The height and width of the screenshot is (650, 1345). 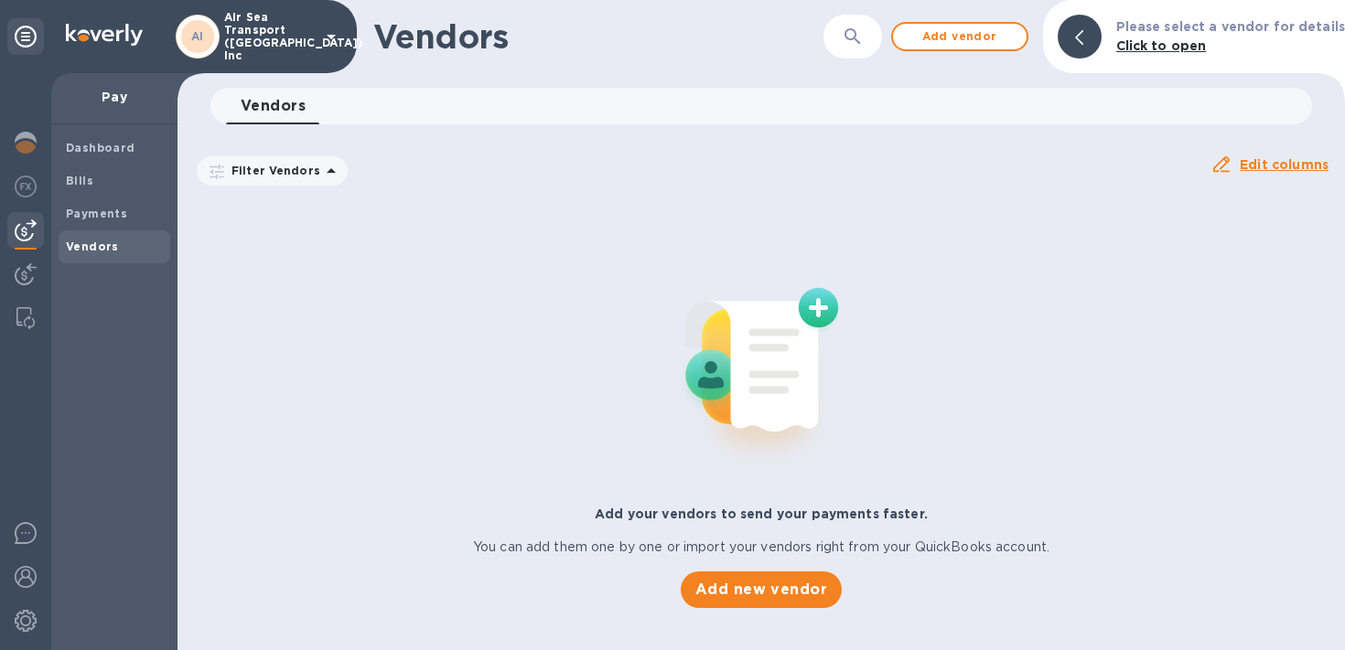 I want to click on h1: Vendors, so click(x=598, y=37).